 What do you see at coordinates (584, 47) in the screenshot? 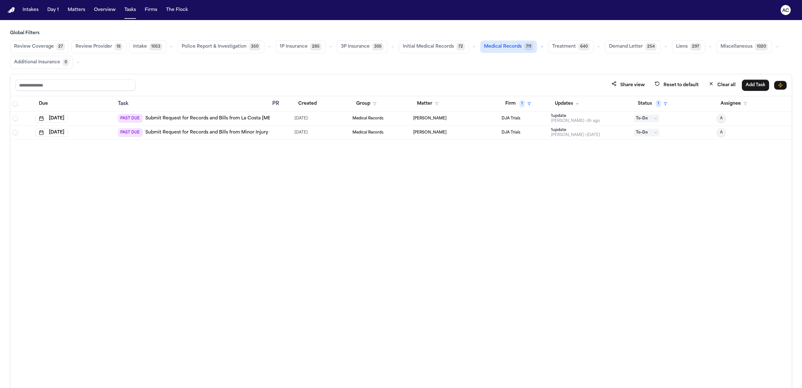
I see `span: 640` at bounding box center [584, 47].